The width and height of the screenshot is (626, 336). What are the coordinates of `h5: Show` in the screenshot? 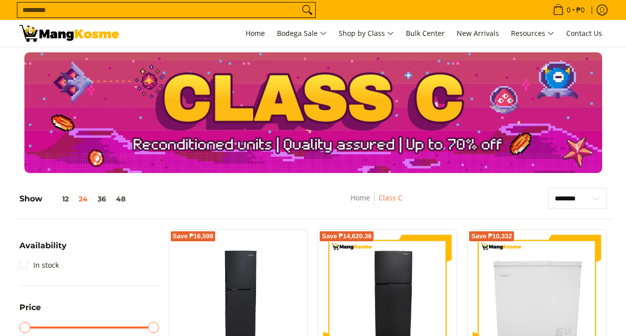 It's located at (75, 199).